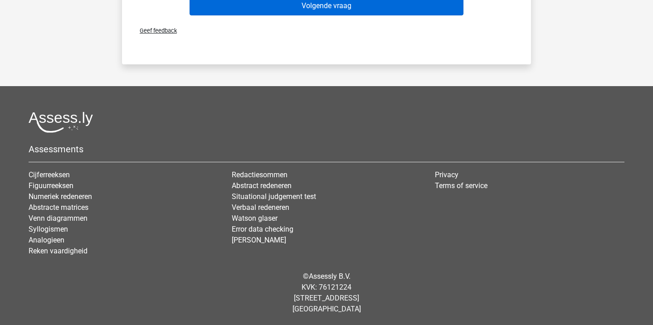  Describe the element at coordinates (46, 240) in the screenshot. I see `a: Analogieen` at that location.